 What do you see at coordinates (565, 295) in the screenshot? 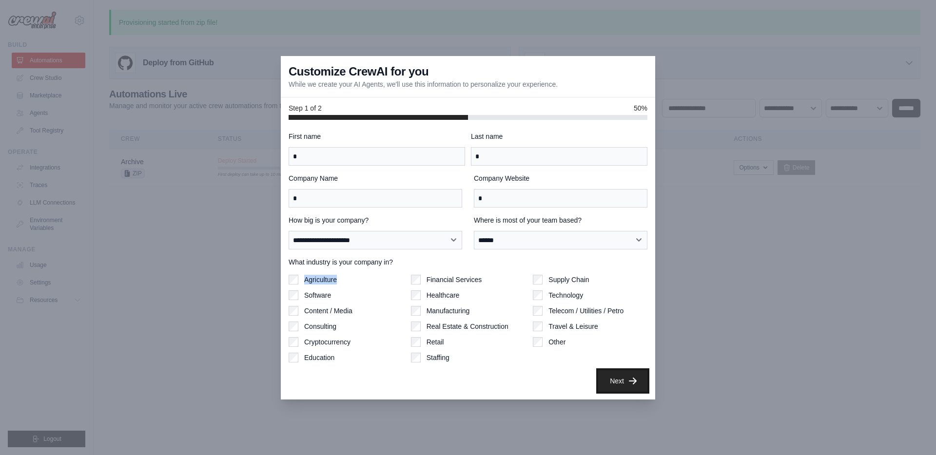
I see `label: Technology` at bounding box center [565, 295].